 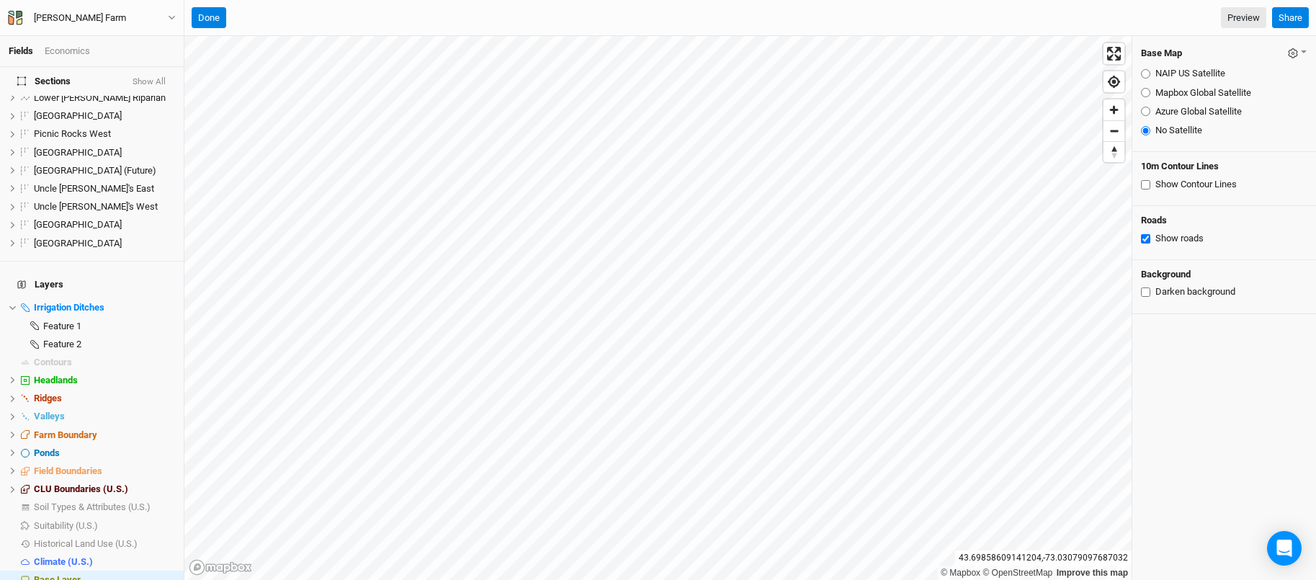 I want to click on label: No Satellite, so click(x=1178, y=130).